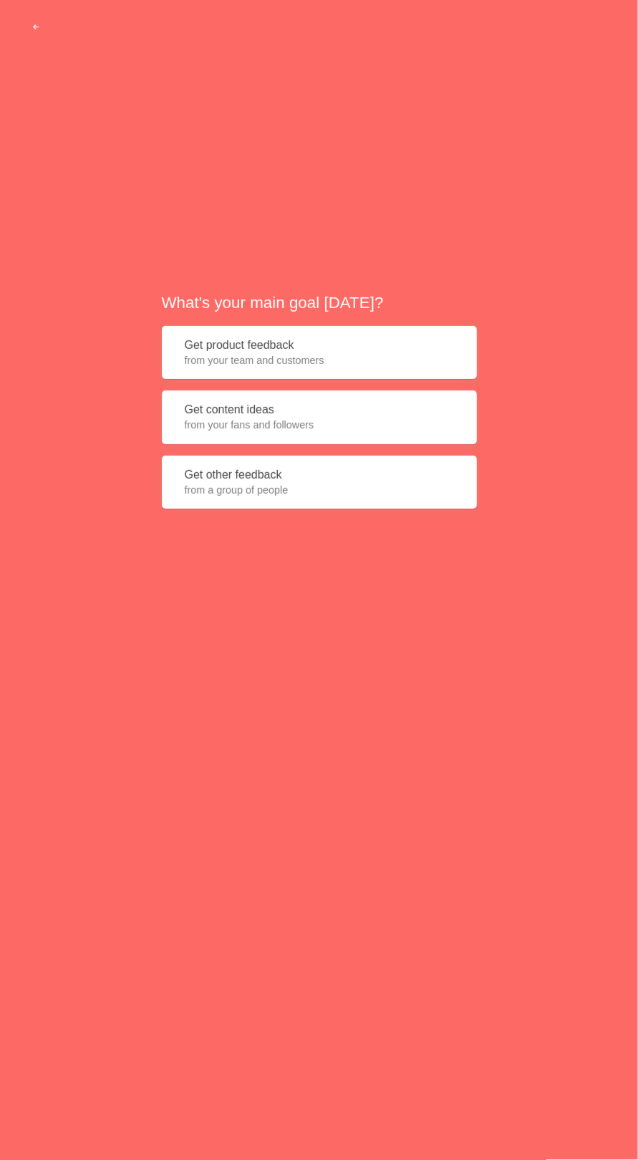  What do you see at coordinates (320, 417) in the screenshot?
I see `button: Get content ideasfrom your fans and followers` at bounding box center [320, 417].